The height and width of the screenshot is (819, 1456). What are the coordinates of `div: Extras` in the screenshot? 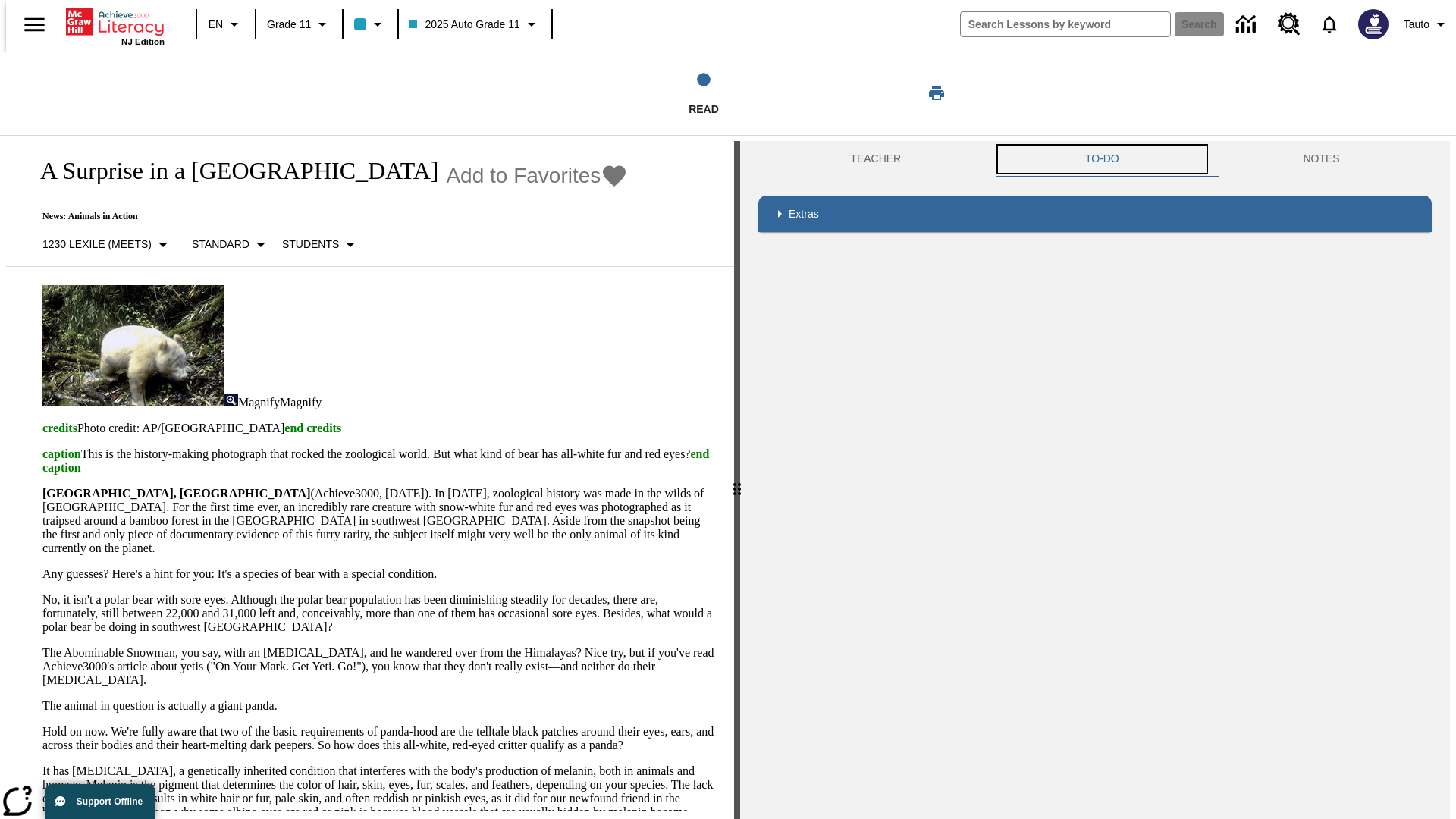 It's located at (1094, 214).